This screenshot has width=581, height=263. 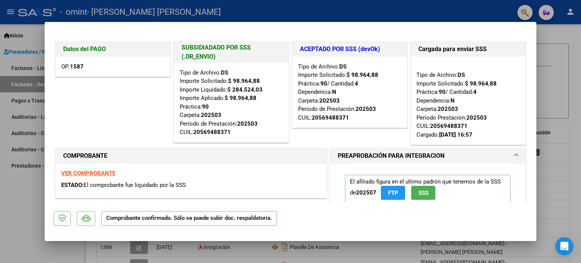 I want to click on div: Open Intercom Messenger, so click(x=564, y=246).